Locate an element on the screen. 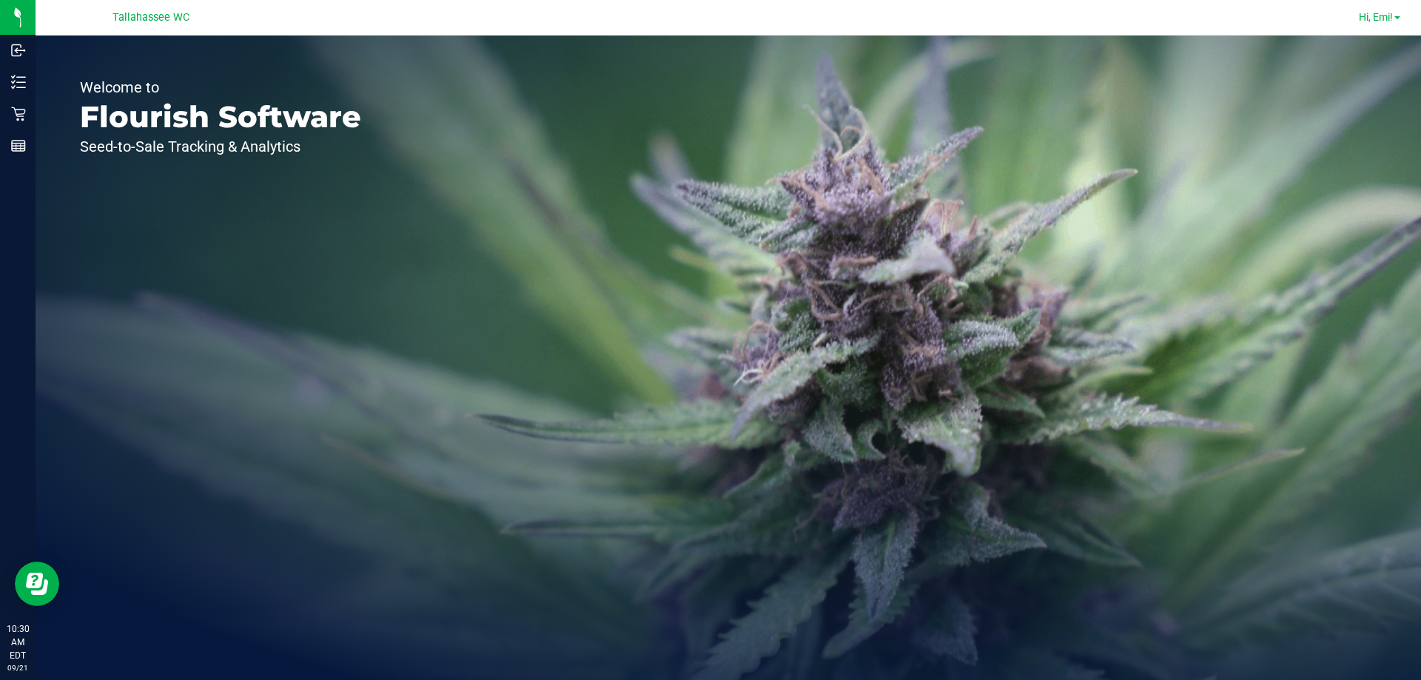 This screenshot has height=680, width=1421. p: Seed-to-Sale Tracking & Analytics is located at coordinates (220, 146).